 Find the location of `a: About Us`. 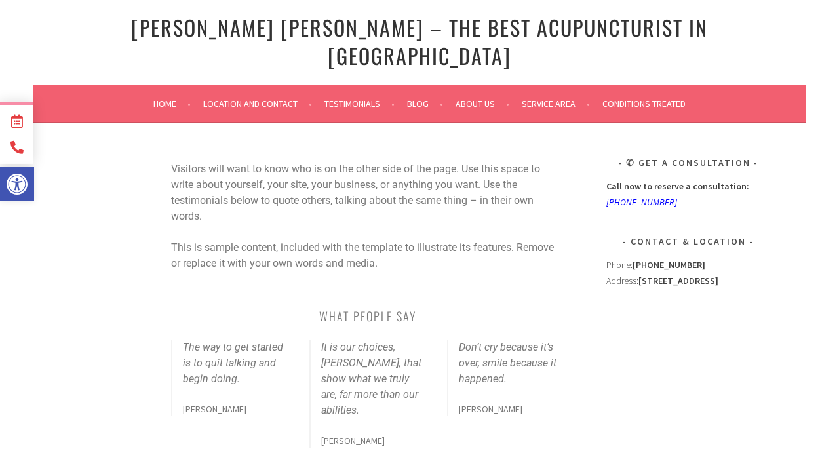

a: About Us is located at coordinates (482, 104).